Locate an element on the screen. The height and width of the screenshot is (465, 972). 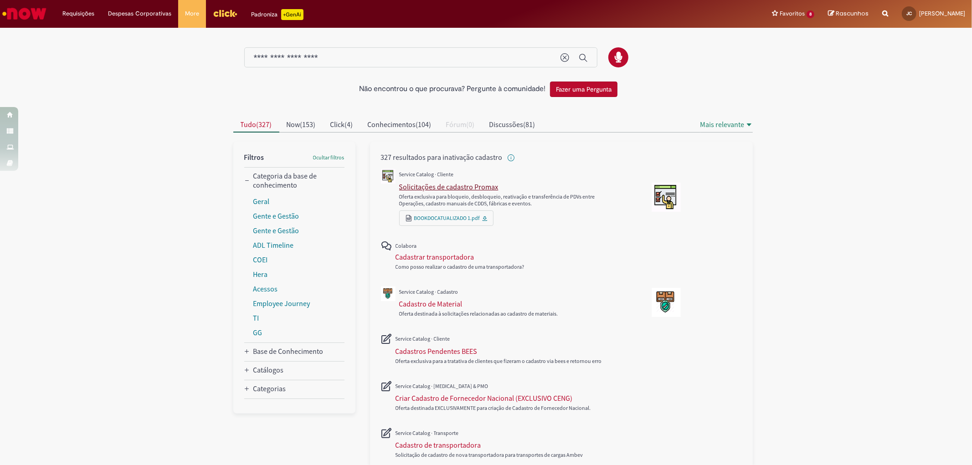
h2: Não encontrou o que procurava? Pergunte à comunidade! is located at coordinates (452, 89).